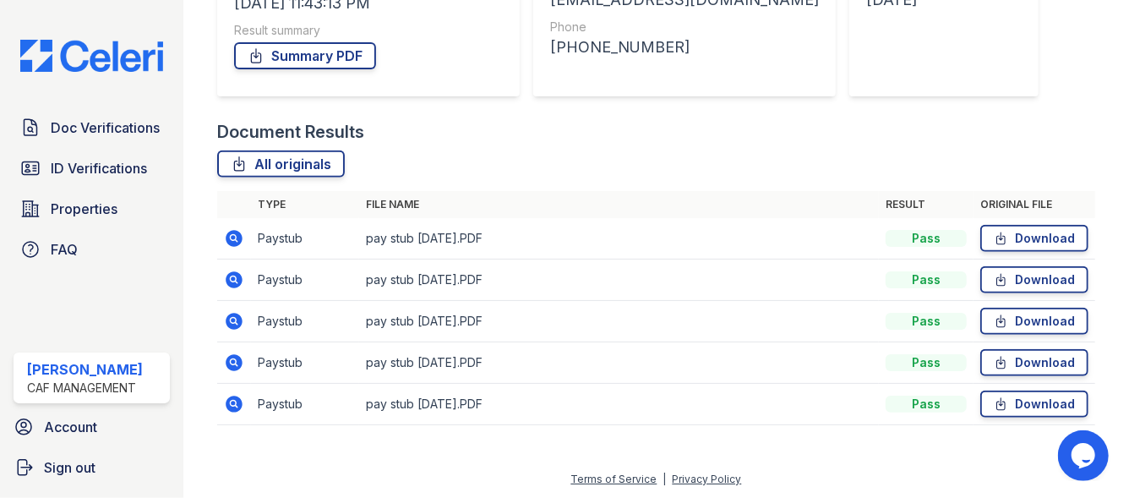 The image size is (1129, 498). What do you see at coordinates (368, 30) in the screenshot?
I see `div: Result summary` at bounding box center [368, 30].